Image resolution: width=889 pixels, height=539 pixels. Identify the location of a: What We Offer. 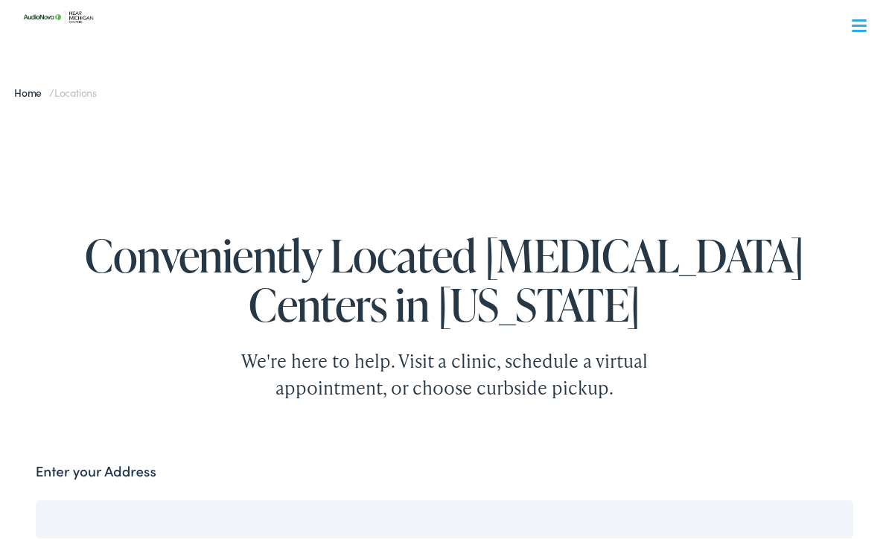
(450, 75).